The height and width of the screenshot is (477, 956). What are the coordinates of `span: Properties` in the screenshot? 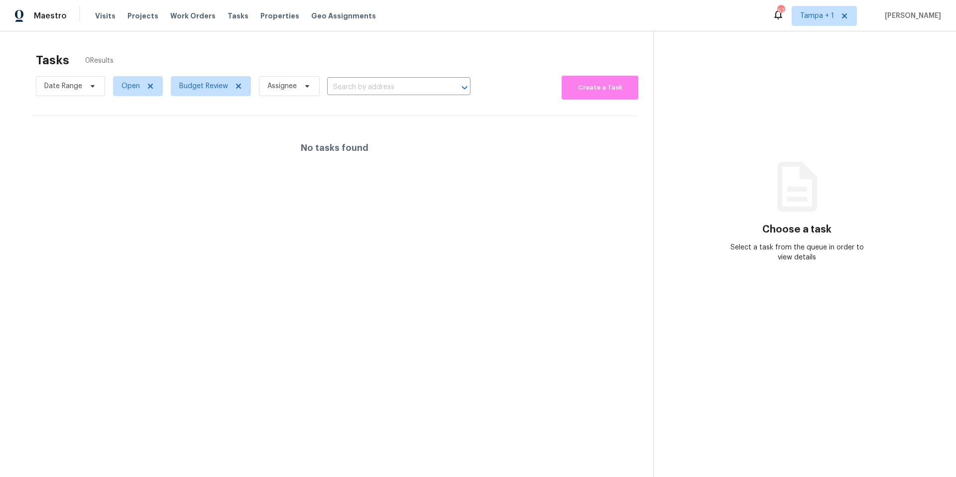 It's located at (280, 16).